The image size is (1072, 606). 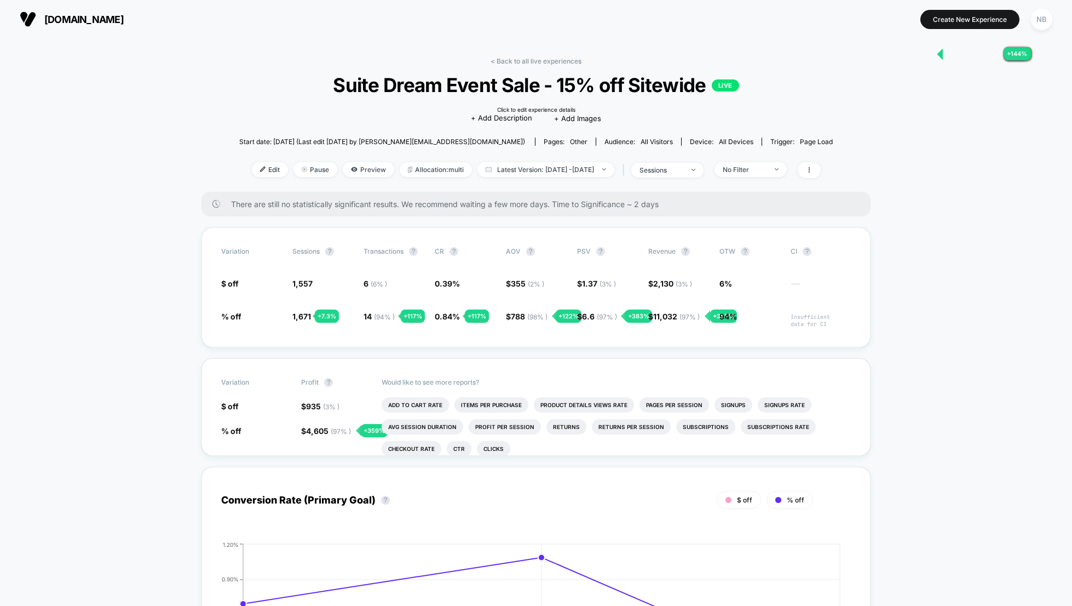 What do you see at coordinates (535, 85) in the screenshot?
I see `span: Suite Dream Event Sale - 15% off Sitewide` at bounding box center [535, 85].